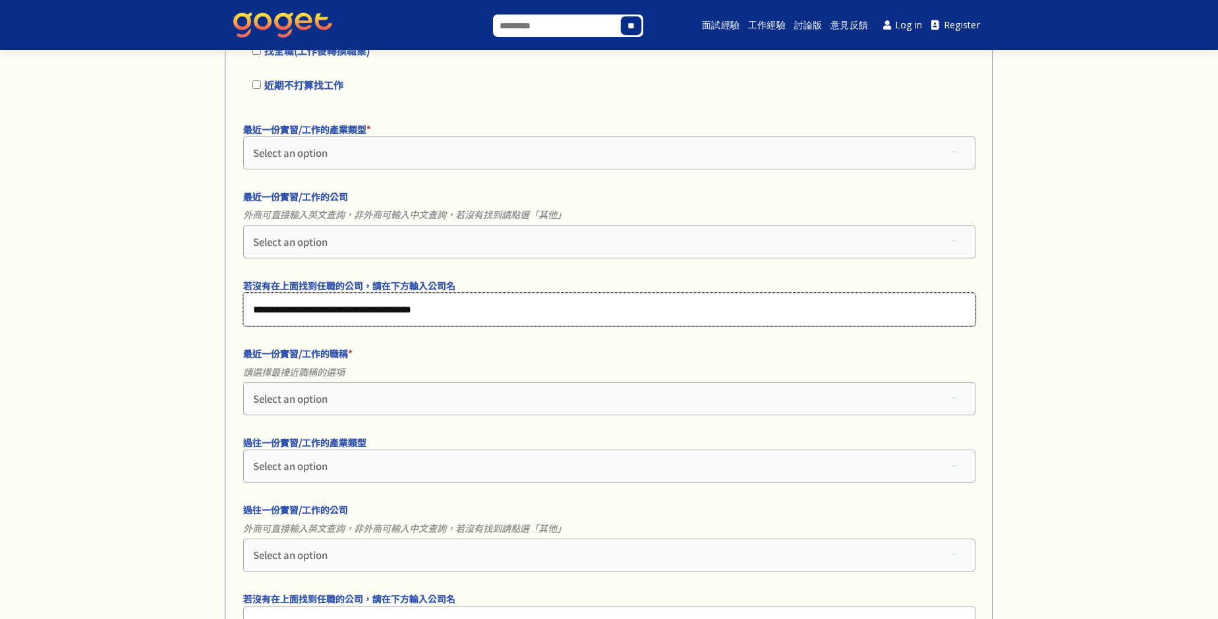  Describe the element at coordinates (606, 353) in the screenshot. I see `label: 最近一份實習/工作的職稱` at that location.